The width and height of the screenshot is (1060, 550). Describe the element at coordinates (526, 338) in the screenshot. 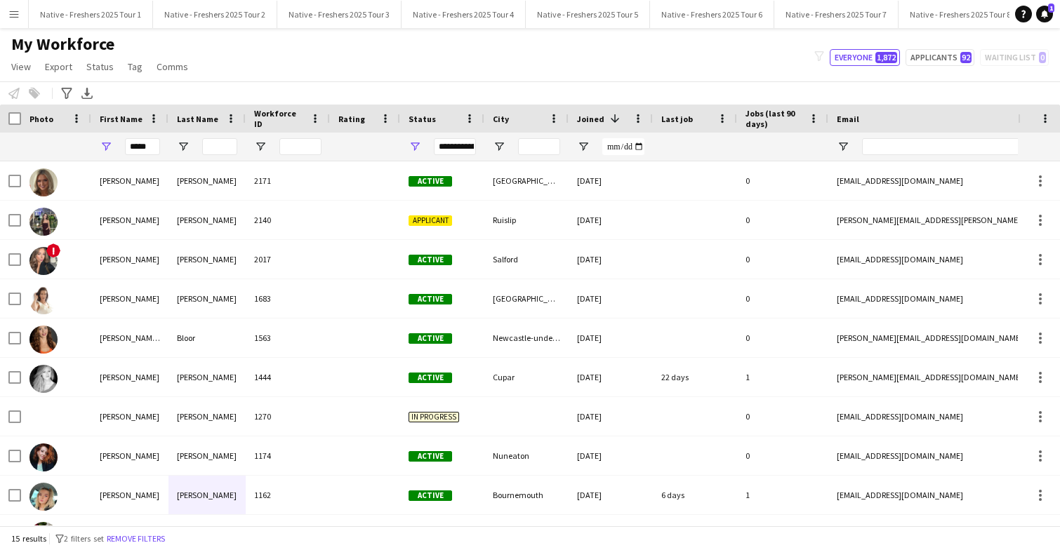

I see `div: Newcastle-under-lyme` at that location.